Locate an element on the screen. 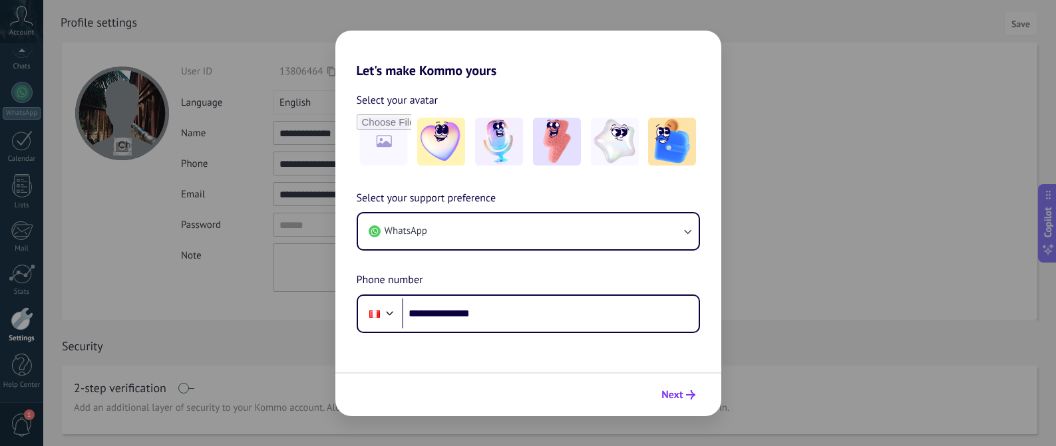  button: Next is located at coordinates (678, 395).